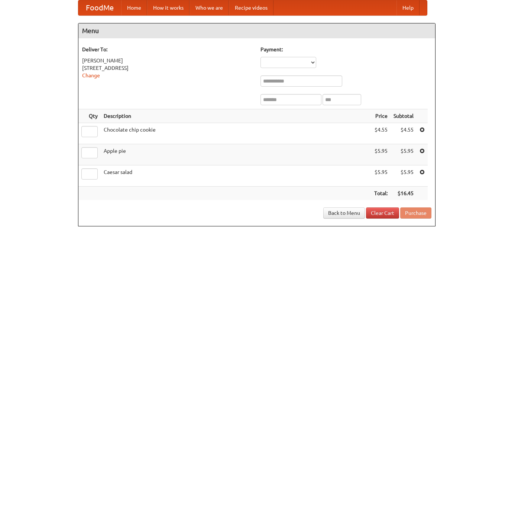  I want to click on a: Who we are, so click(209, 8).